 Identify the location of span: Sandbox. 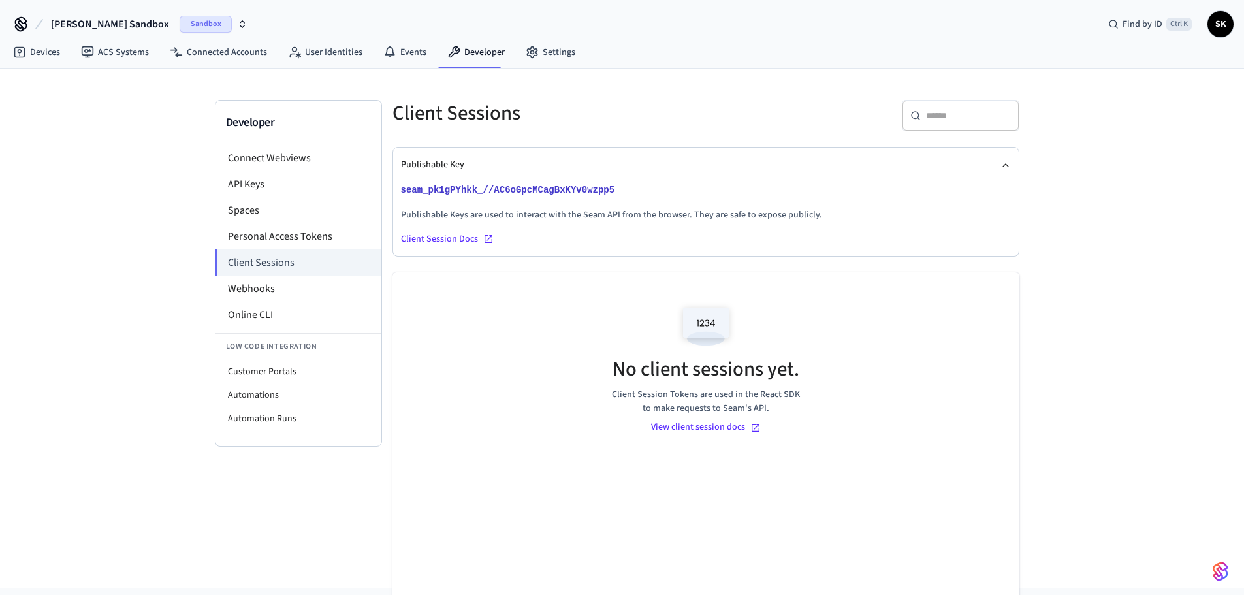
(206, 24).